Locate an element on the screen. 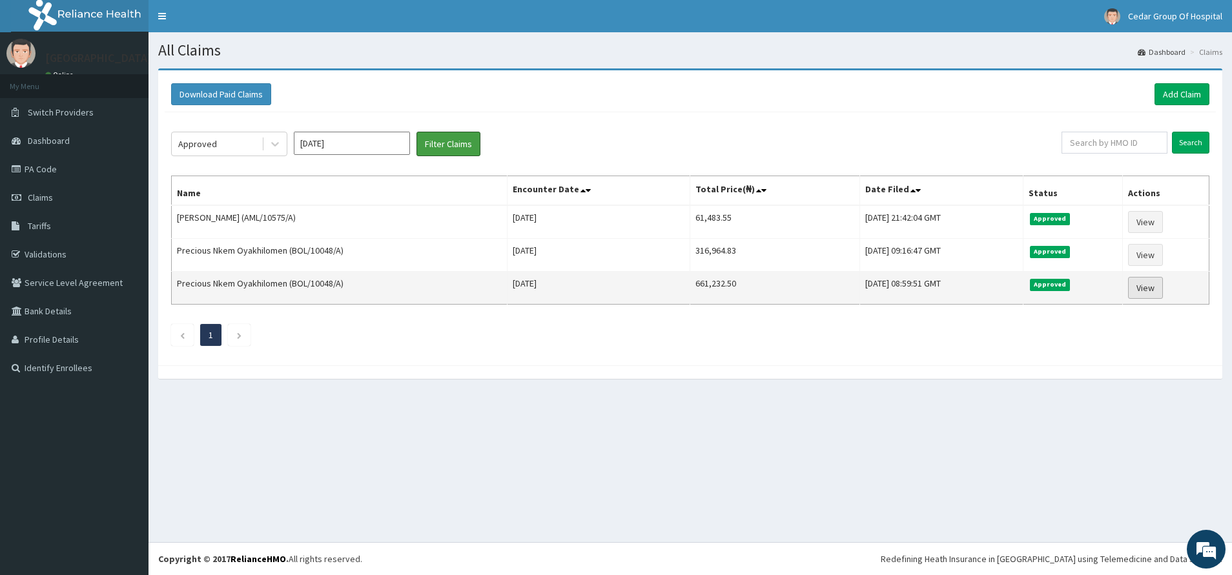 This screenshot has height=575, width=1232. div: Minimize live chat window is located at coordinates (227, 22).